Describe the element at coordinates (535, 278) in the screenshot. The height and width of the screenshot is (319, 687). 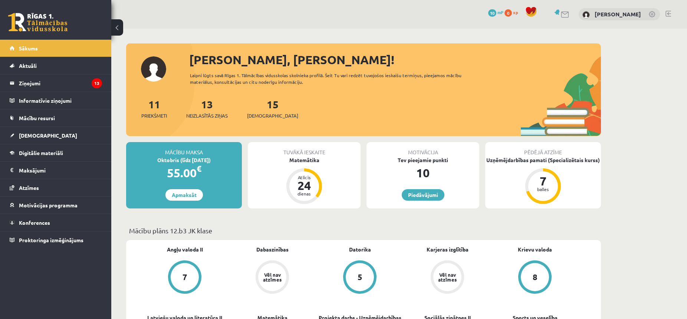
I see `a: 8` at that location.